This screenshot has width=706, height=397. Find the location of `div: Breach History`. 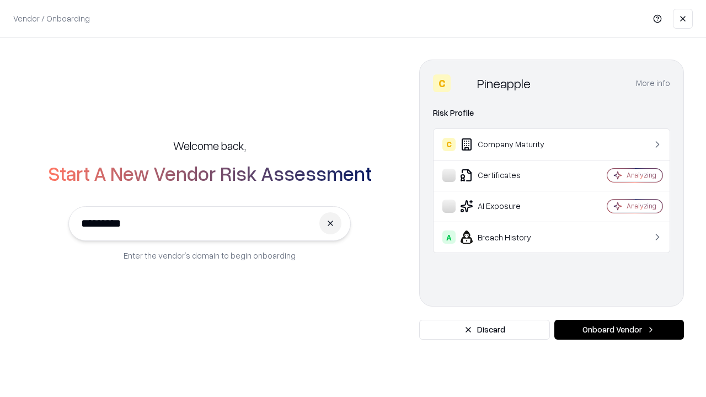

div: Breach History is located at coordinates (508, 237).